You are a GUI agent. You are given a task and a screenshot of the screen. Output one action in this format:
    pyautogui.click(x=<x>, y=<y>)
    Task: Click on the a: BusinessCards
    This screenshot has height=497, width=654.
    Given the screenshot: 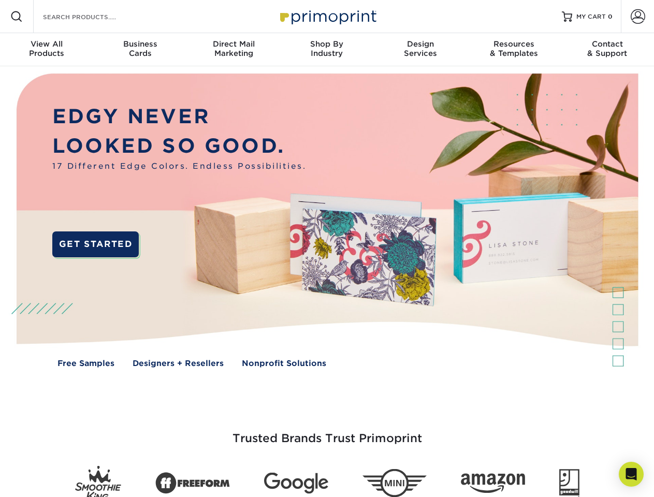 What is the action you would take?
    pyautogui.click(x=140, y=50)
    